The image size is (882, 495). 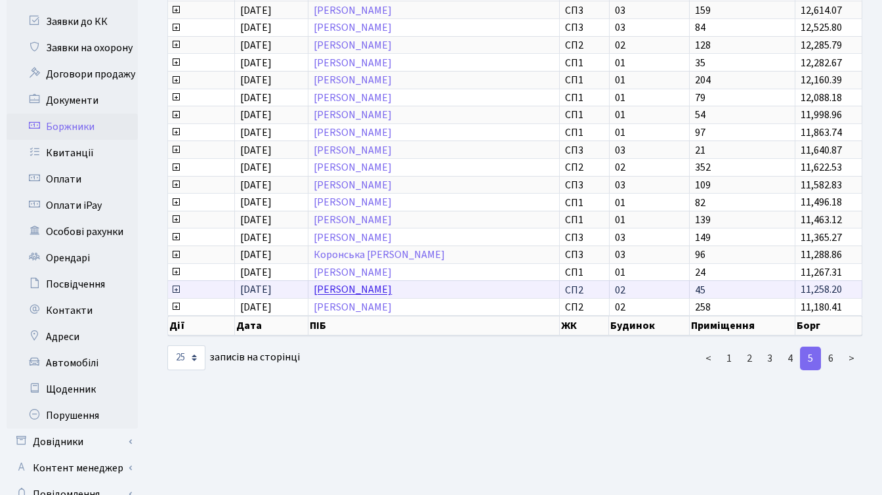 What do you see at coordinates (584, 325) in the screenshot?
I see `th: ЖК` at bounding box center [584, 325].